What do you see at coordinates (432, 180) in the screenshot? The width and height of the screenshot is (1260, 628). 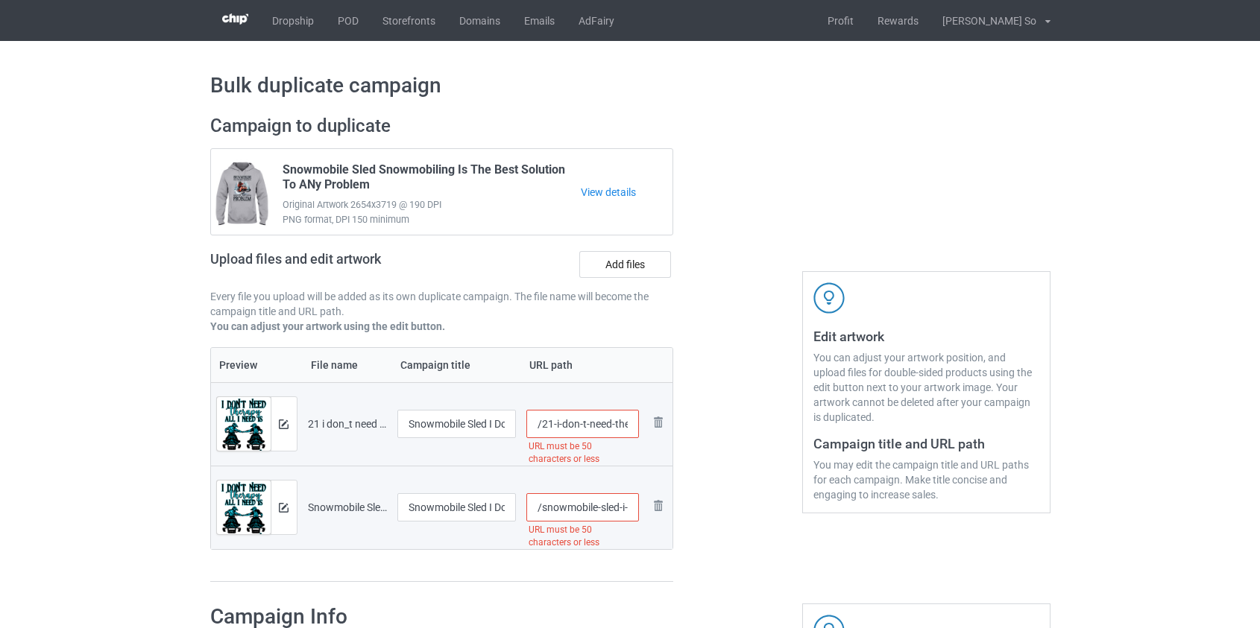 I see `span: Snowmobile Sled Snowmobiling Is The Best Solution To ANy Problem` at bounding box center [432, 180].